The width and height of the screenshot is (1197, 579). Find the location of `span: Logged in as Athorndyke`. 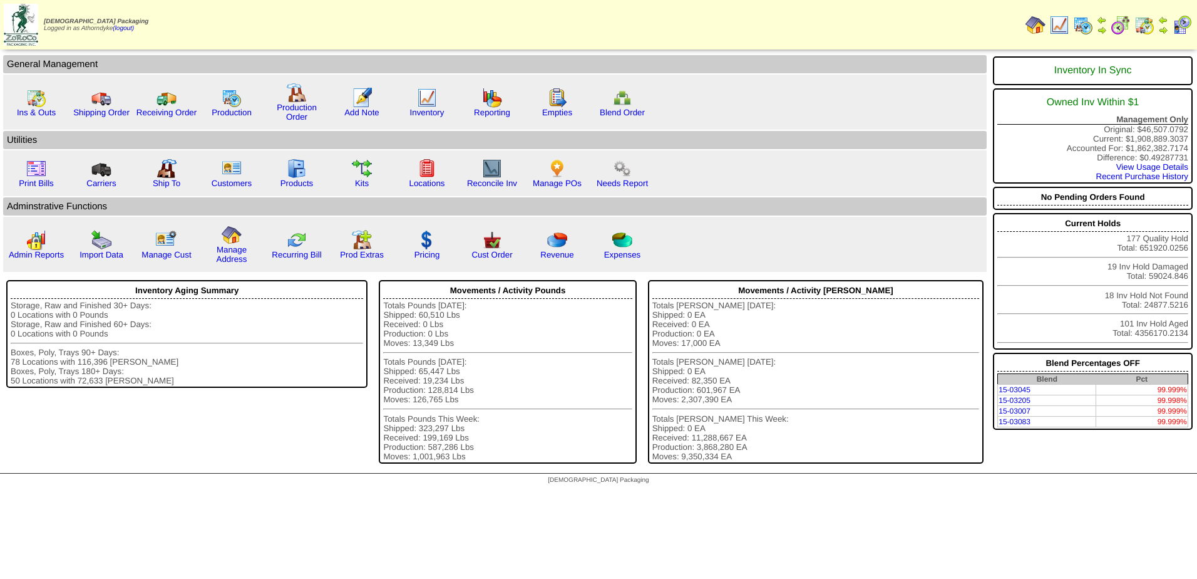

span: Logged in as Athorndyke is located at coordinates (96, 25).